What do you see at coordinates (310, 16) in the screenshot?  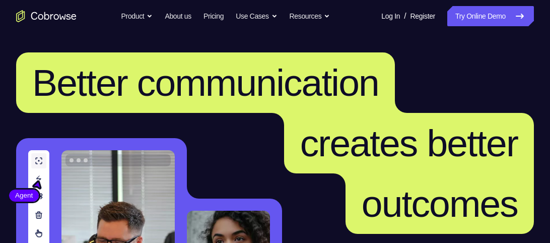 I see `button: Resources` at bounding box center [310, 16].